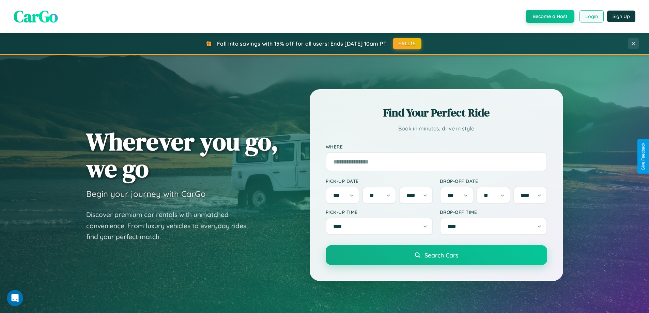 This screenshot has width=649, height=313. I want to click on p: Book in minutes, drive in style, so click(436, 128).